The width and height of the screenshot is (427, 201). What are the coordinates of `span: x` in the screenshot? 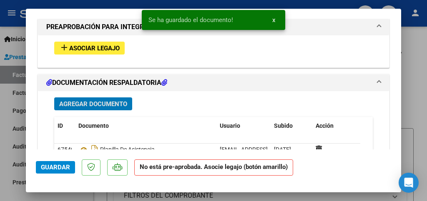 It's located at (273, 20).